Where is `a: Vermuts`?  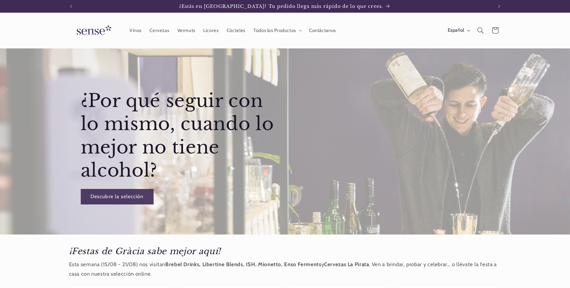
a: Vermuts is located at coordinates (186, 30).